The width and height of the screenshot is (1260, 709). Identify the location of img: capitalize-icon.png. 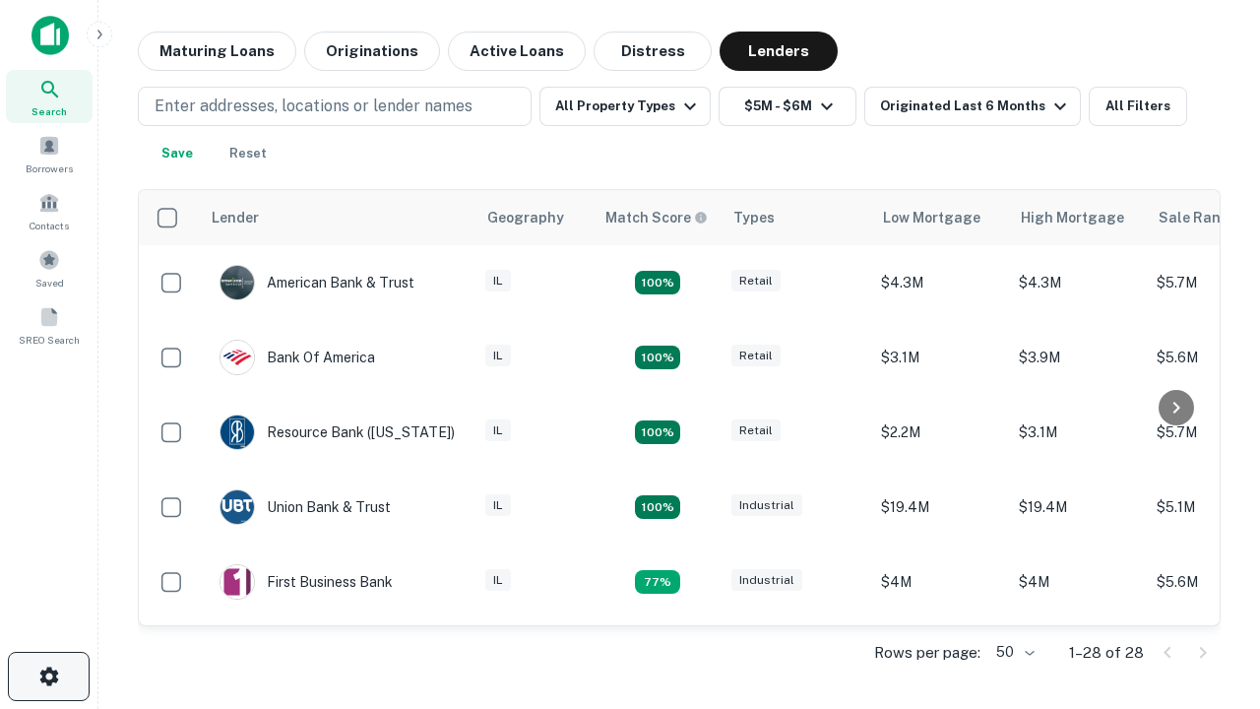
(50, 35).